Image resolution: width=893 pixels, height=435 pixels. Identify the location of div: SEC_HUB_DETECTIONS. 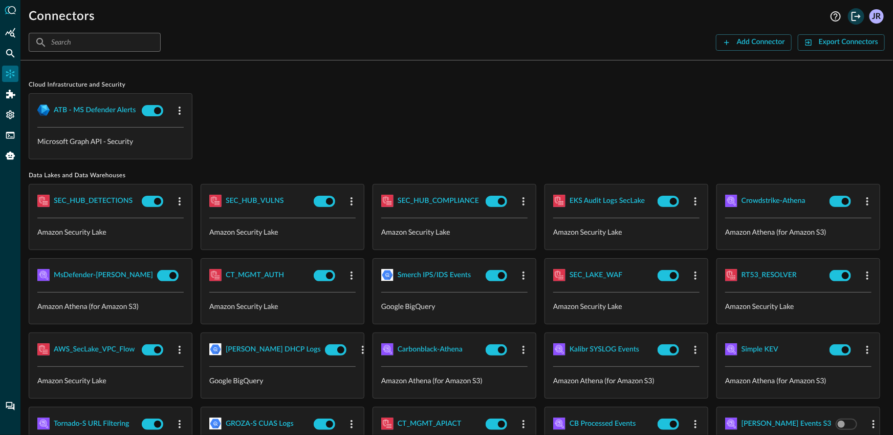
(93, 201).